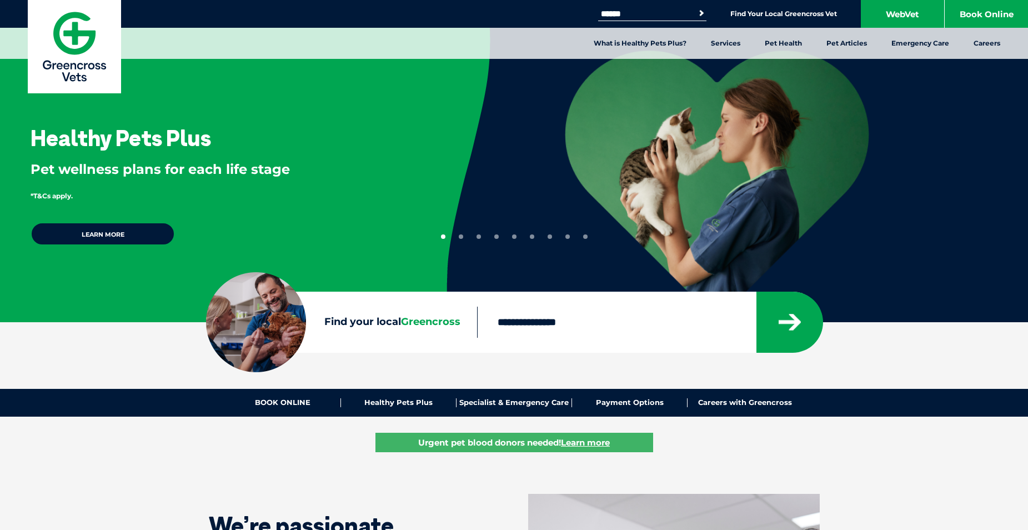 This screenshot has height=530, width=1028. What do you see at coordinates (283, 403) in the screenshot?
I see `a: BOOK ONLINE` at bounding box center [283, 403].